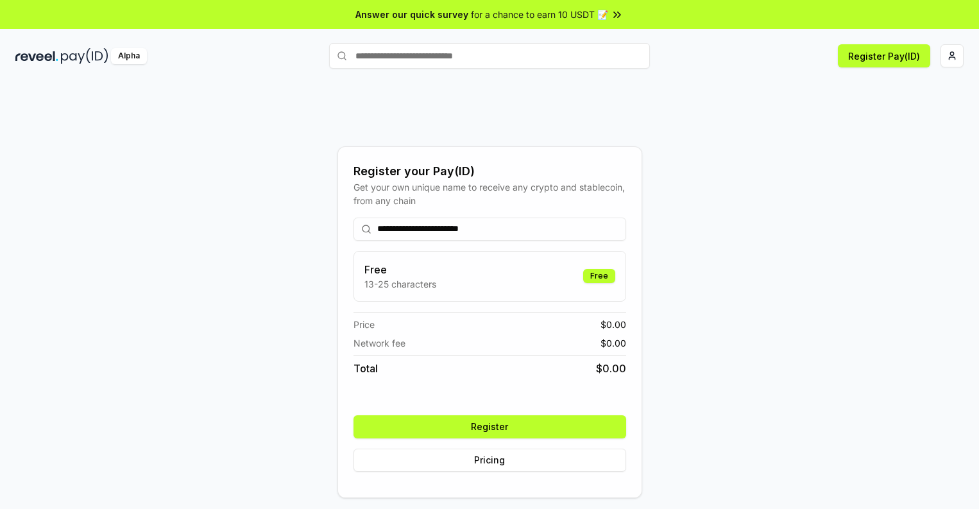  I want to click on p: 13-25 characters, so click(400, 284).